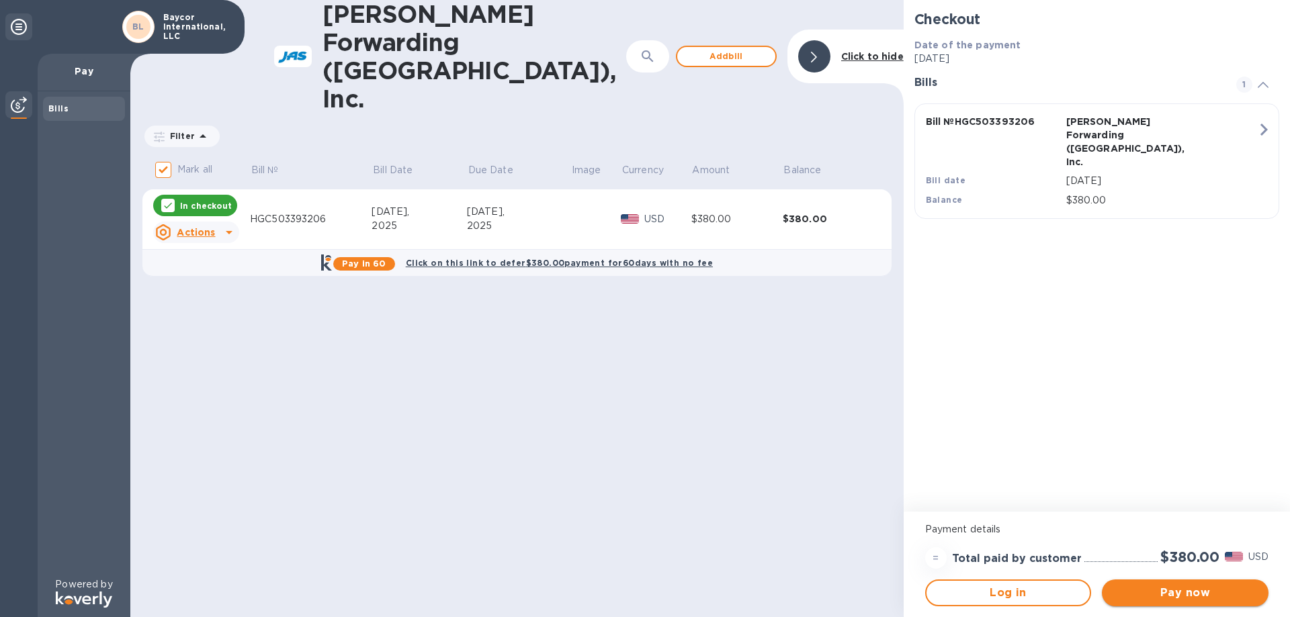  What do you see at coordinates (944, 200) in the screenshot?
I see `b: Balance` at bounding box center [944, 200].